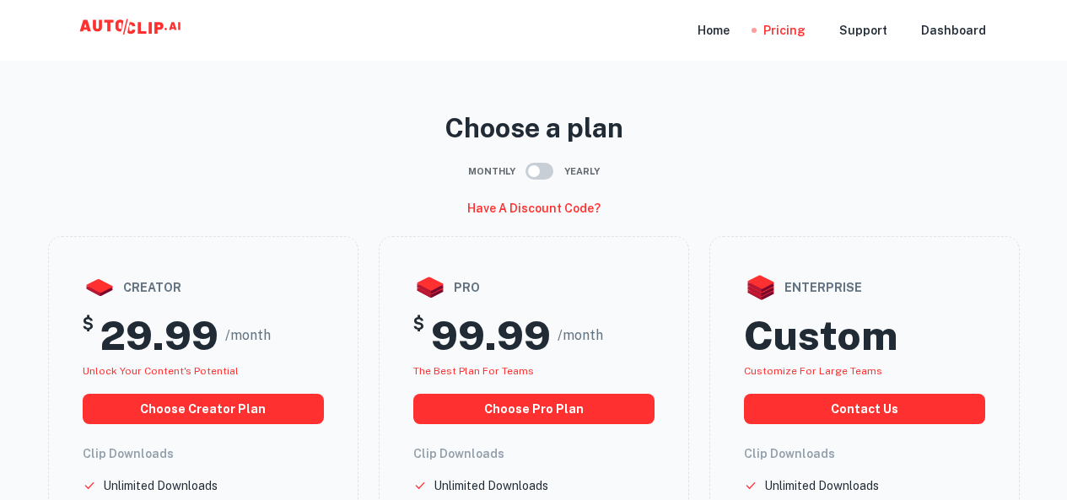 The width and height of the screenshot is (1067, 500). Describe the element at coordinates (864, 409) in the screenshot. I see `button: Contact us` at that location.